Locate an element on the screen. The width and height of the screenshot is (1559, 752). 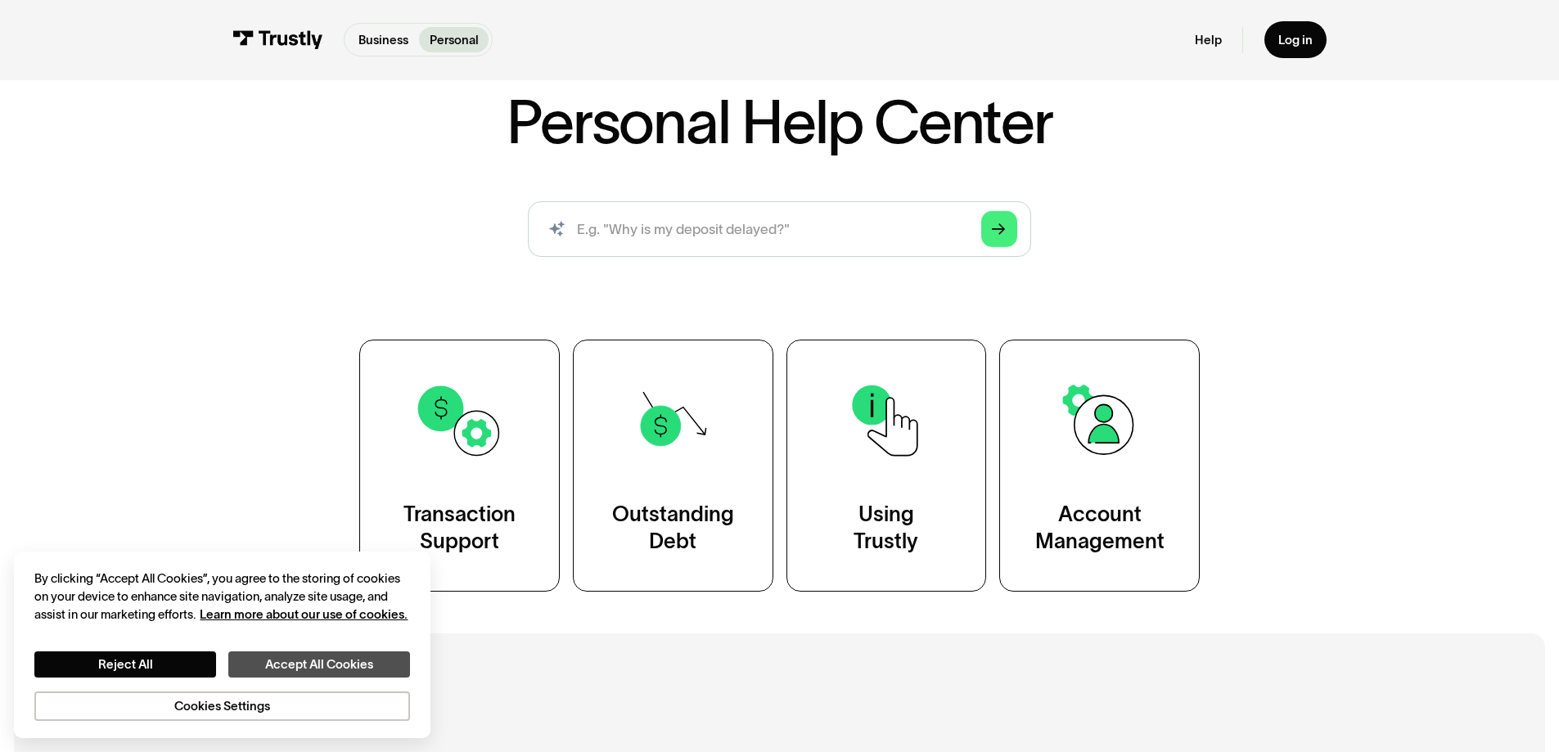
form: Search is located at coordinates (779, 229).